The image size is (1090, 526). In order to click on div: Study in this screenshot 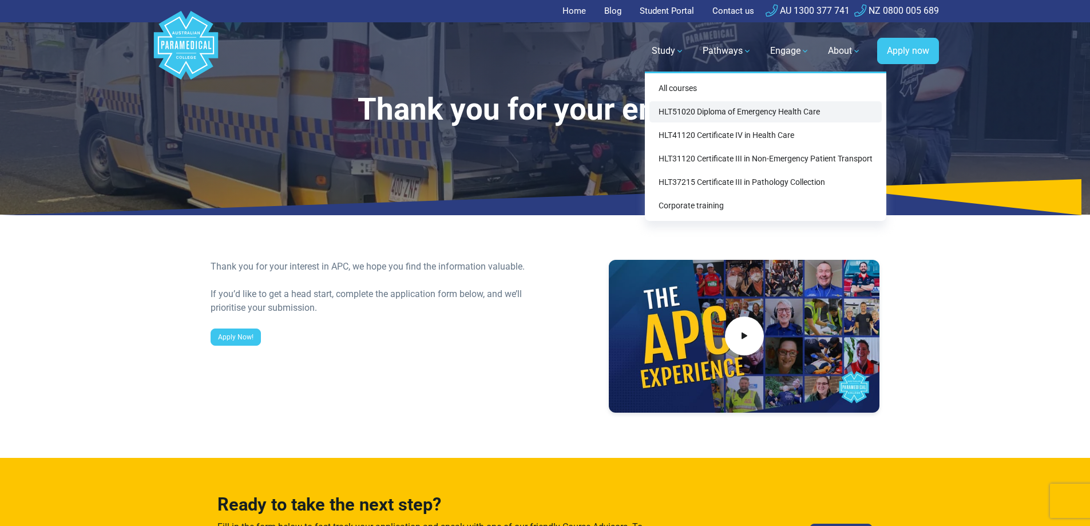, I will do `click(766, 146)`.